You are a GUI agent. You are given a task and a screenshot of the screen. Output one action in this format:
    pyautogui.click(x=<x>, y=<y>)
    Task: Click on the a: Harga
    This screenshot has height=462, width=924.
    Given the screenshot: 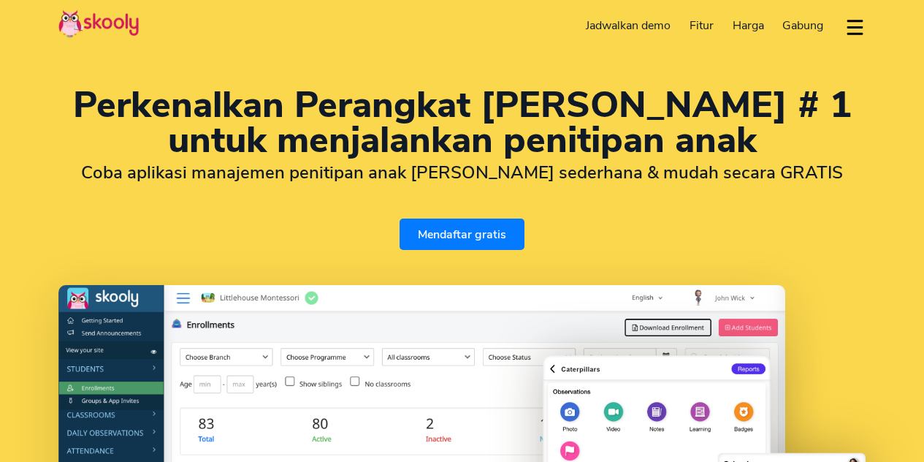 What is the action you would take?
    pyautogui.click(x=748, y=26)
    